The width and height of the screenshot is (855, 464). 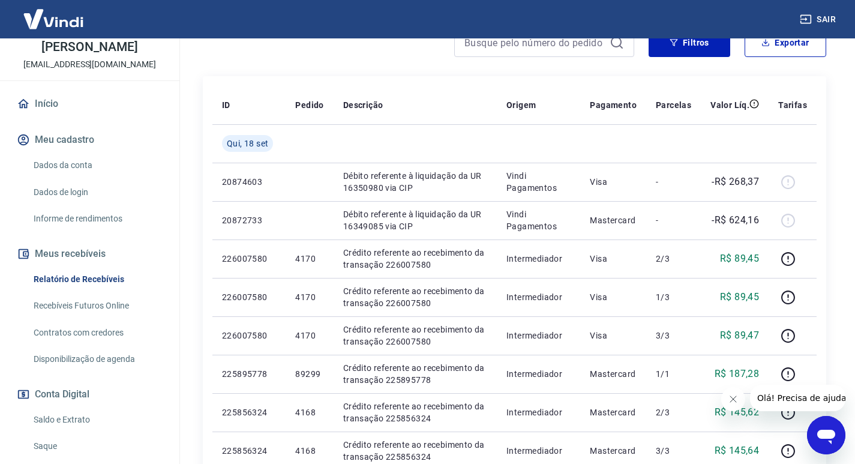 What do you see at coordinates (786, 43) in the screenshot?
I see `button: Exportar` at bounding box center [786, 43].